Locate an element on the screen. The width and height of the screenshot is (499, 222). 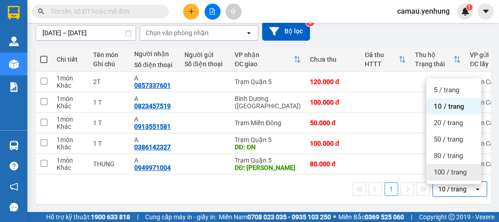
span: camau.yenhung is located at coordinates (423, 11).